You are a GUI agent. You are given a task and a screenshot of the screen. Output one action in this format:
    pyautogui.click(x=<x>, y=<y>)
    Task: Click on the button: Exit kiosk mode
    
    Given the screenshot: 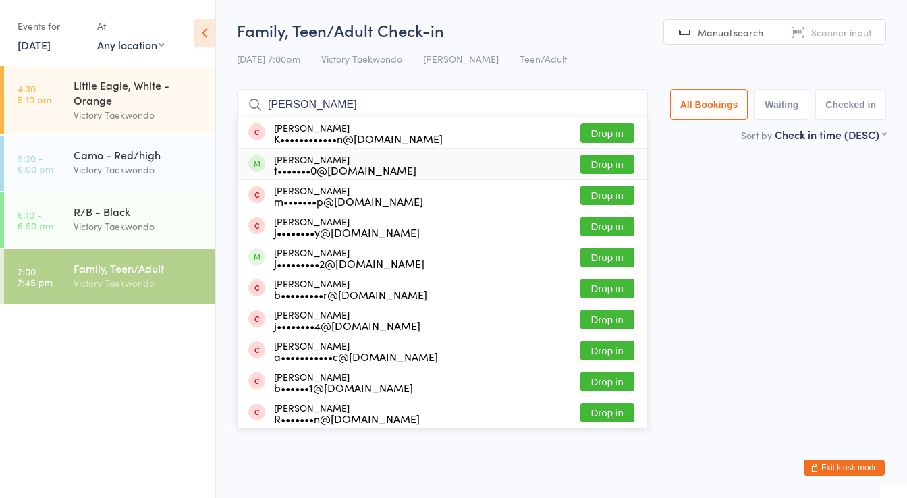 What is the action you would take?
    pyautogui.click(x=844, y=468)
    